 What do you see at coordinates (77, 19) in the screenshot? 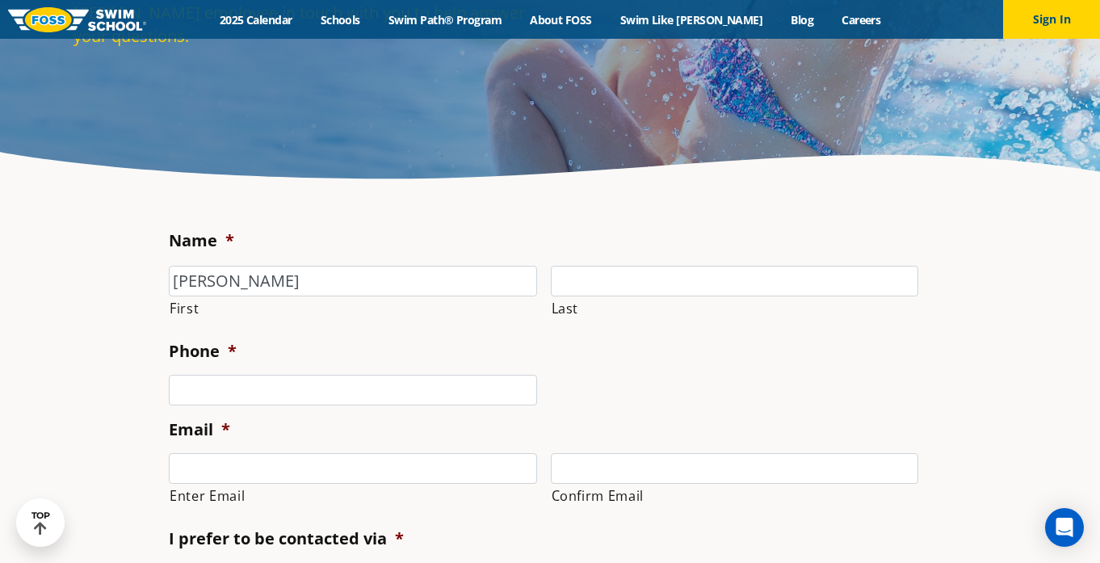
I see `img: FOSS Swim School Logo` at bounding box center [77, 19].